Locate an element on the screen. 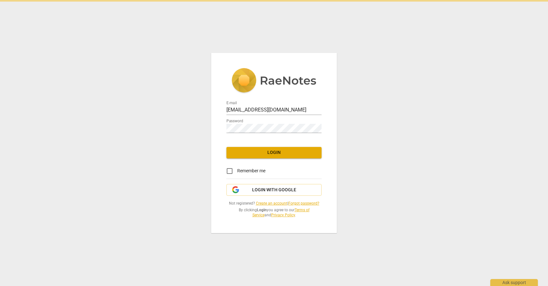 This screenshot has width=548, height=286. a: Privacy Policy is located at coordinates (283, 215).